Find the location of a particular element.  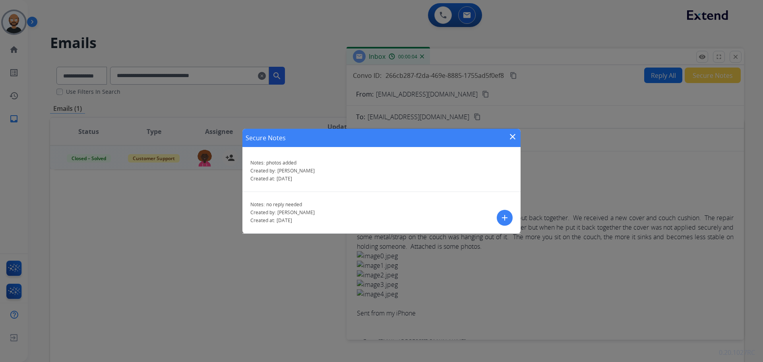

p: 0.20.1027RC is located at coordinates (737, 352).